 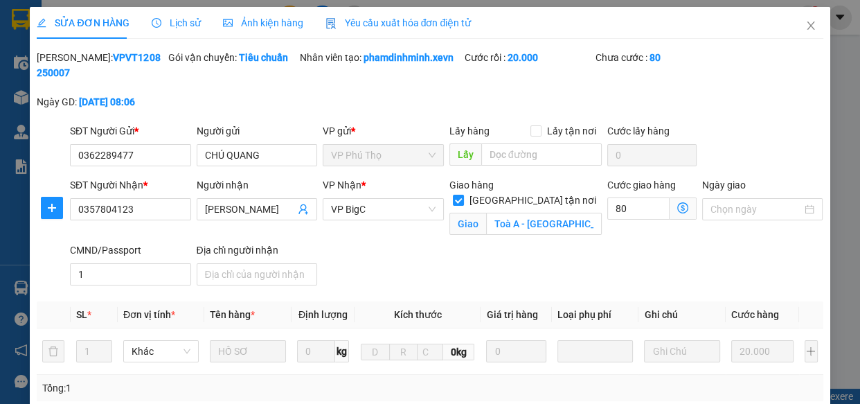 What do you see at coordinates (459, 352) in the screenshot?
I see `span: 0kg` at bounding box center [459, 352].